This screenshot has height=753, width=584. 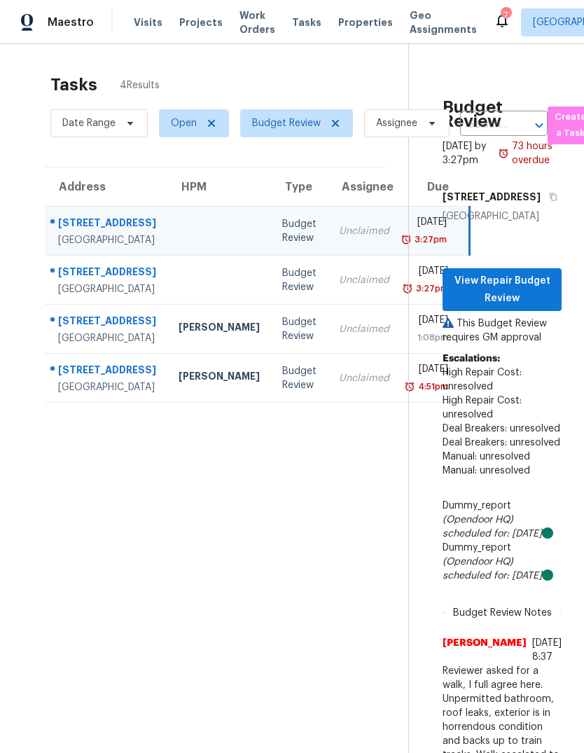 I want to click on span: Projects, so click(x=201, y=22).